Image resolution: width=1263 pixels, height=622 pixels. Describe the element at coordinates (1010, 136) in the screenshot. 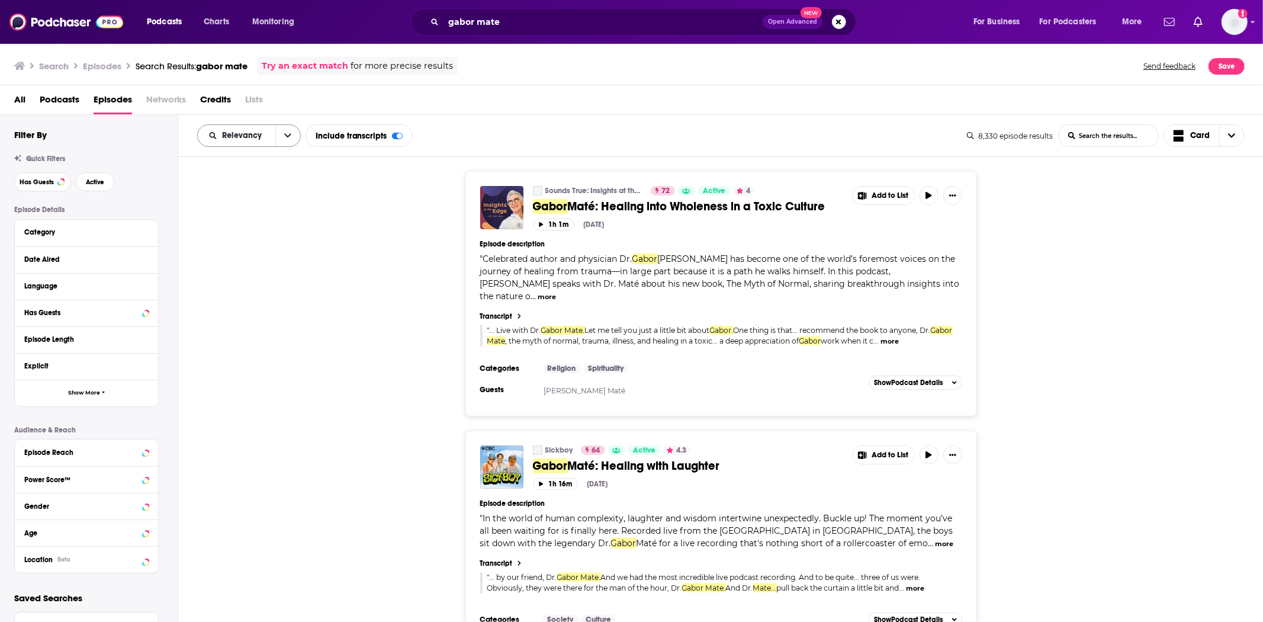

I see `div: 8,330 episode results` at that location.